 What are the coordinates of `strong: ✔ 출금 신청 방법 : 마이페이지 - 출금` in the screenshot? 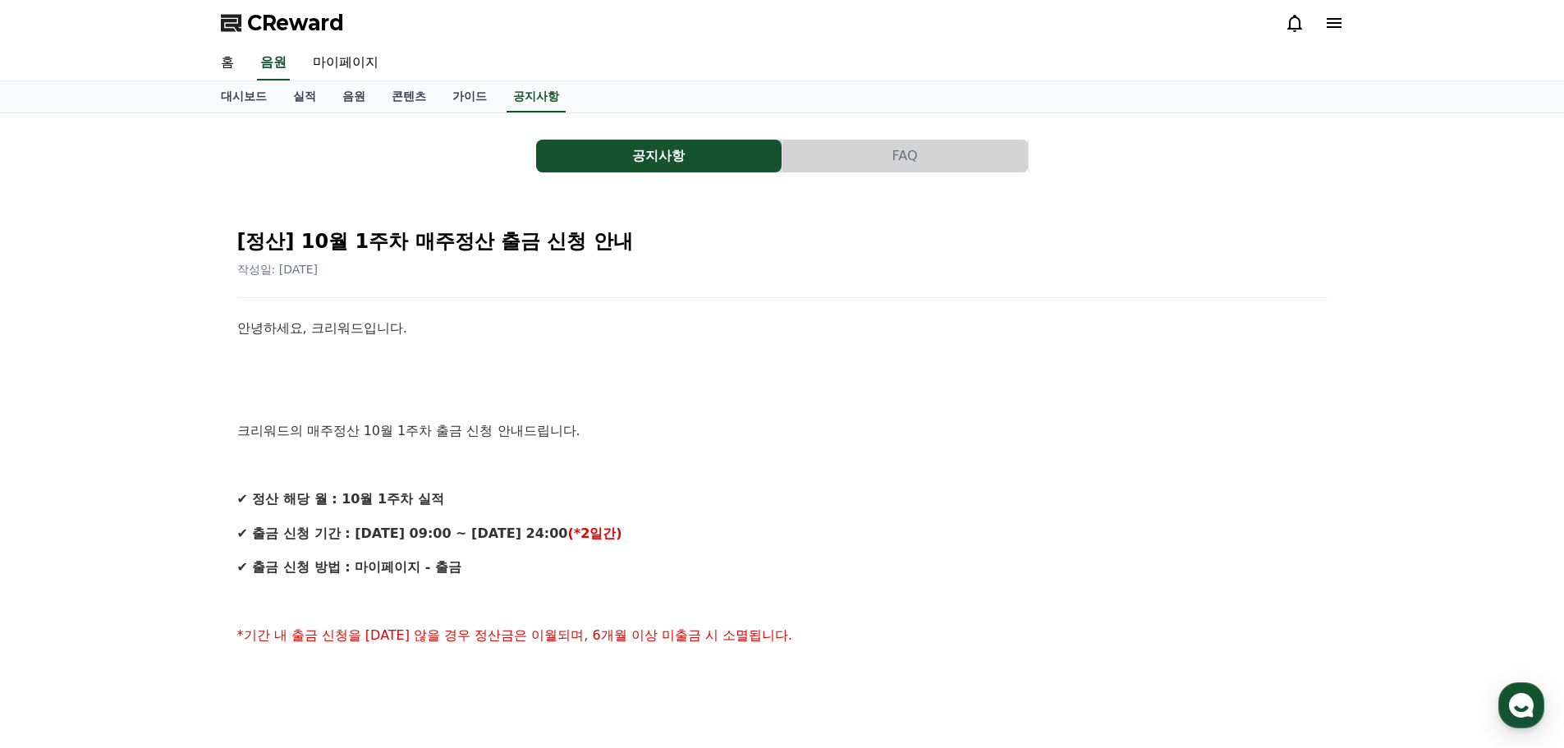 It's located at (349, 567).